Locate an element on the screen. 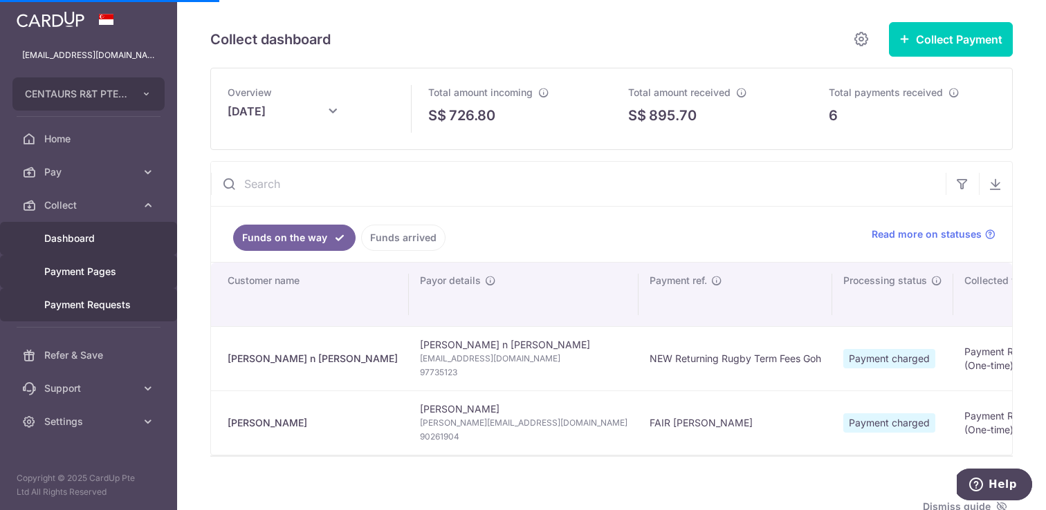 The image size is (1046, 510). span: Payment Pages is located at coordinates (90, 272).